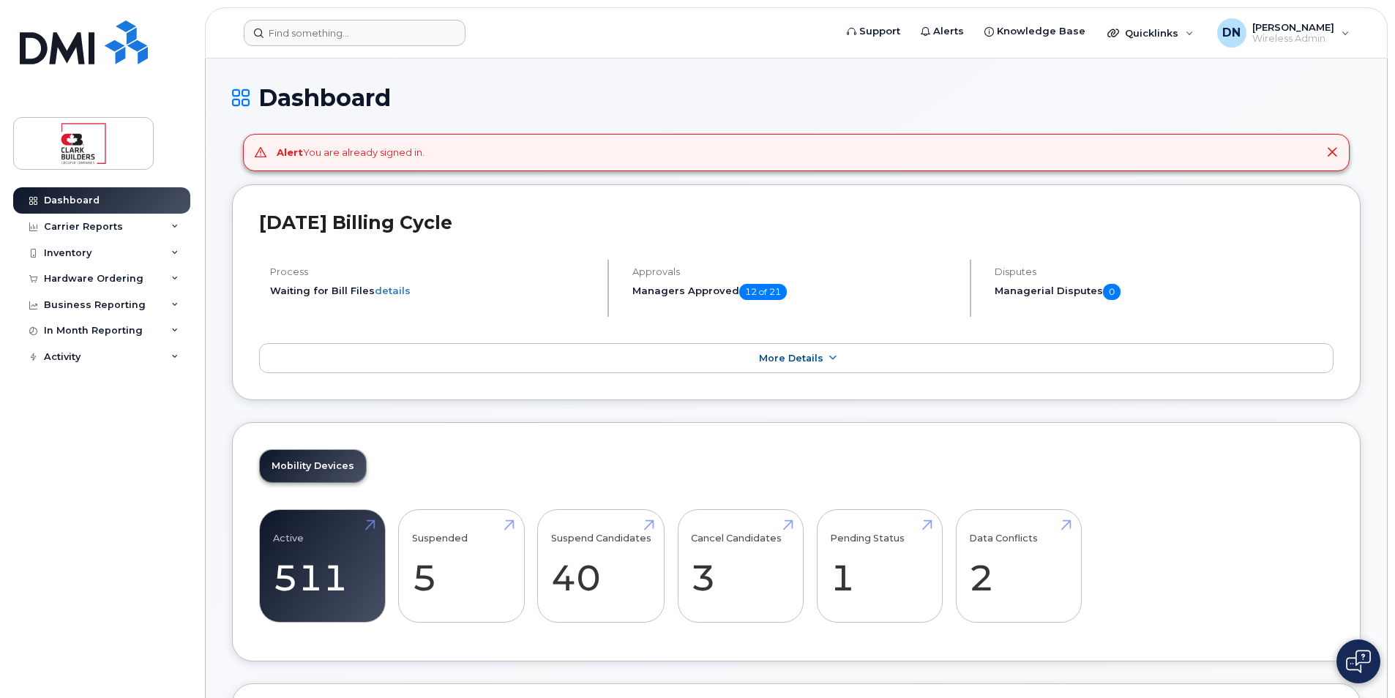 This screenshot has width=1395, height=698. I want to click on h4: Disputes, so click(1164, 272).